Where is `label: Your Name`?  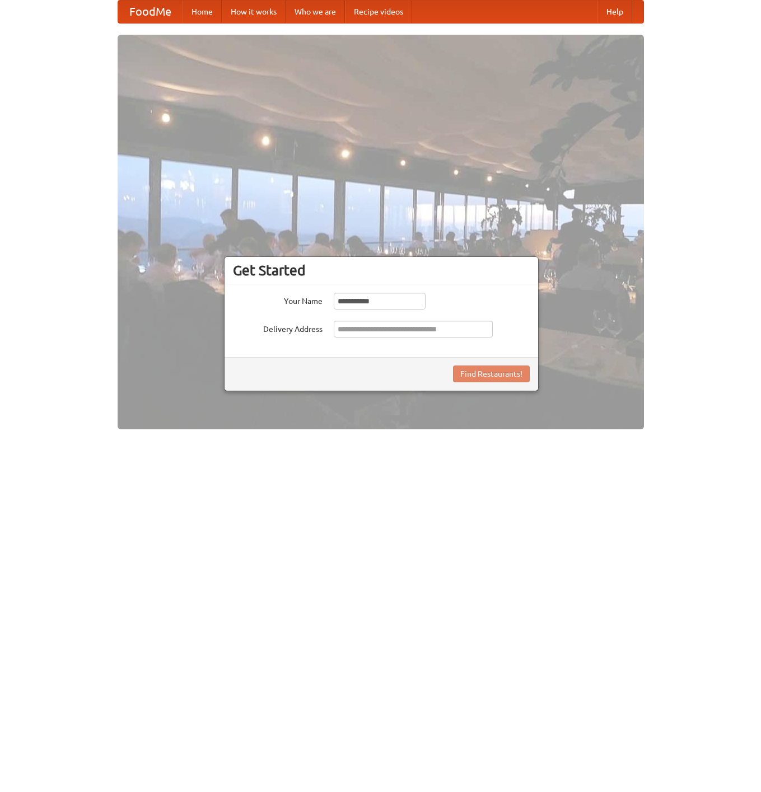 label: Your Name is located at coordinates (278, 300).